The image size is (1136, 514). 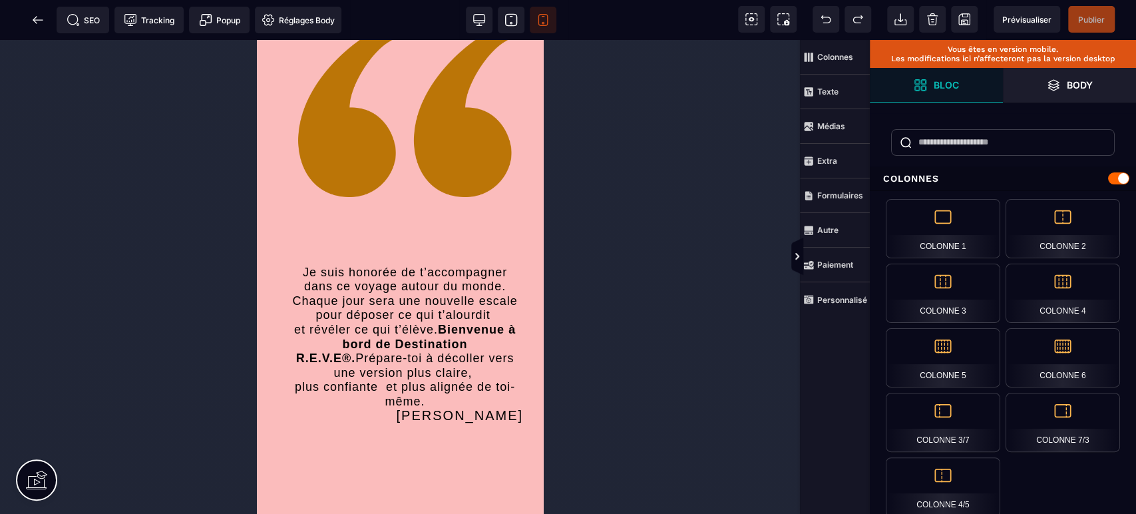 What do you see at coordinates (479, 20) in the screenshot?
I see `span: Voir bureau` at bounding box center [479, 20].